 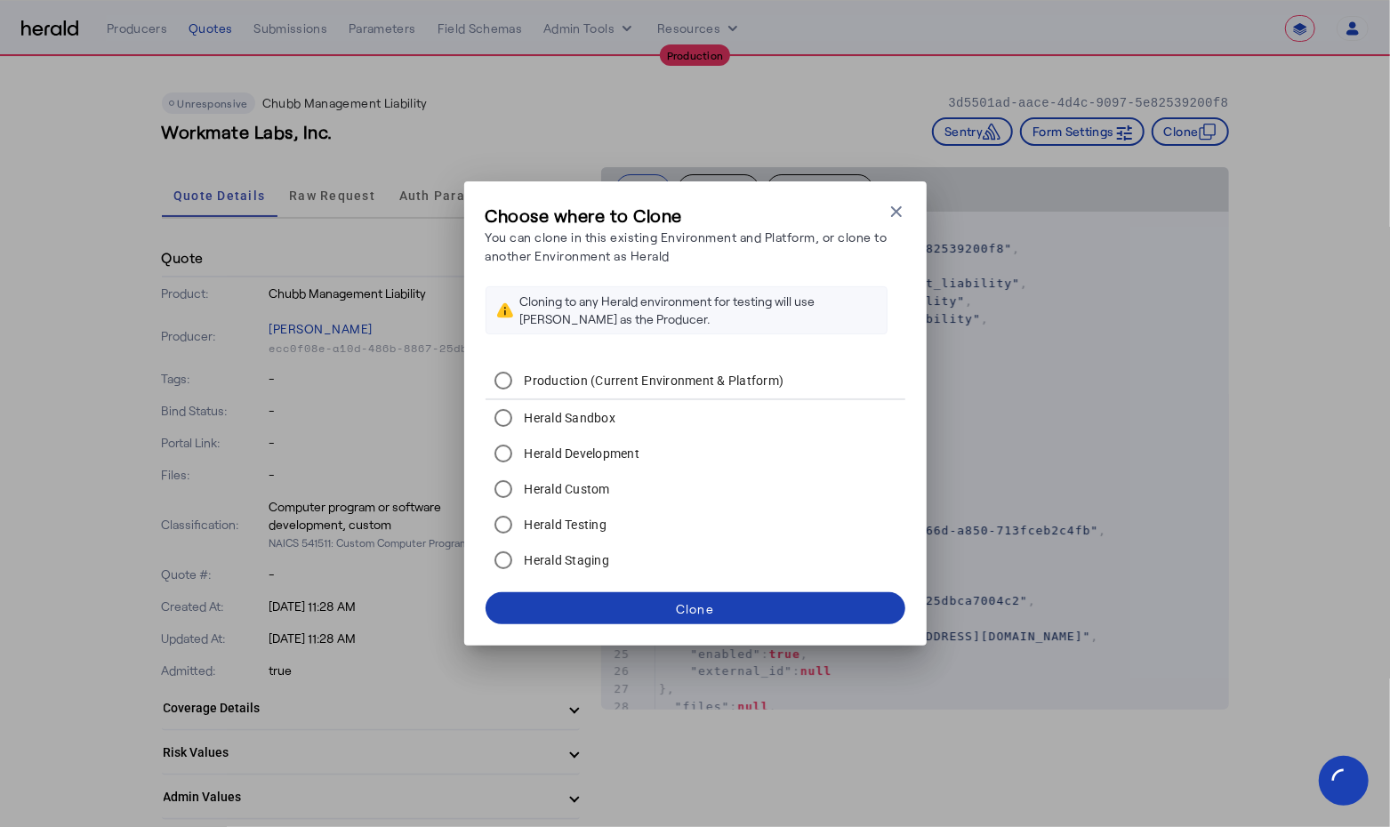 What do you see at coordinates (566, 560) in the screenshot?
I see `label: Herald Staging` at bounding box center [566, 560].